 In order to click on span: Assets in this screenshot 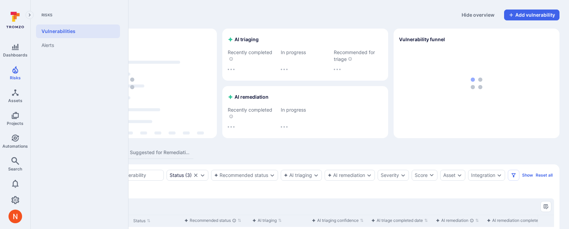, I will do `click(15, 100)`.